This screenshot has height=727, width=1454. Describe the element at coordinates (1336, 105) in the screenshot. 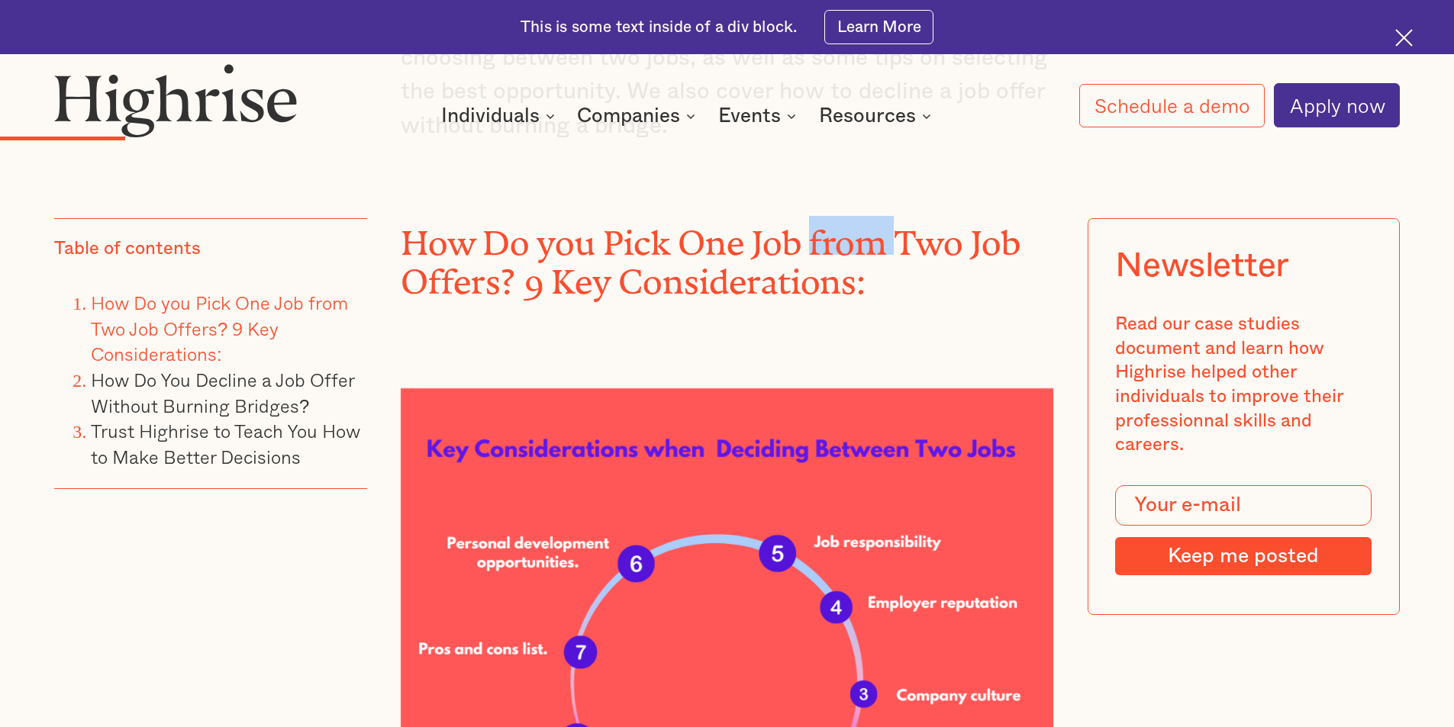

I see `a: Apply now` at that location.